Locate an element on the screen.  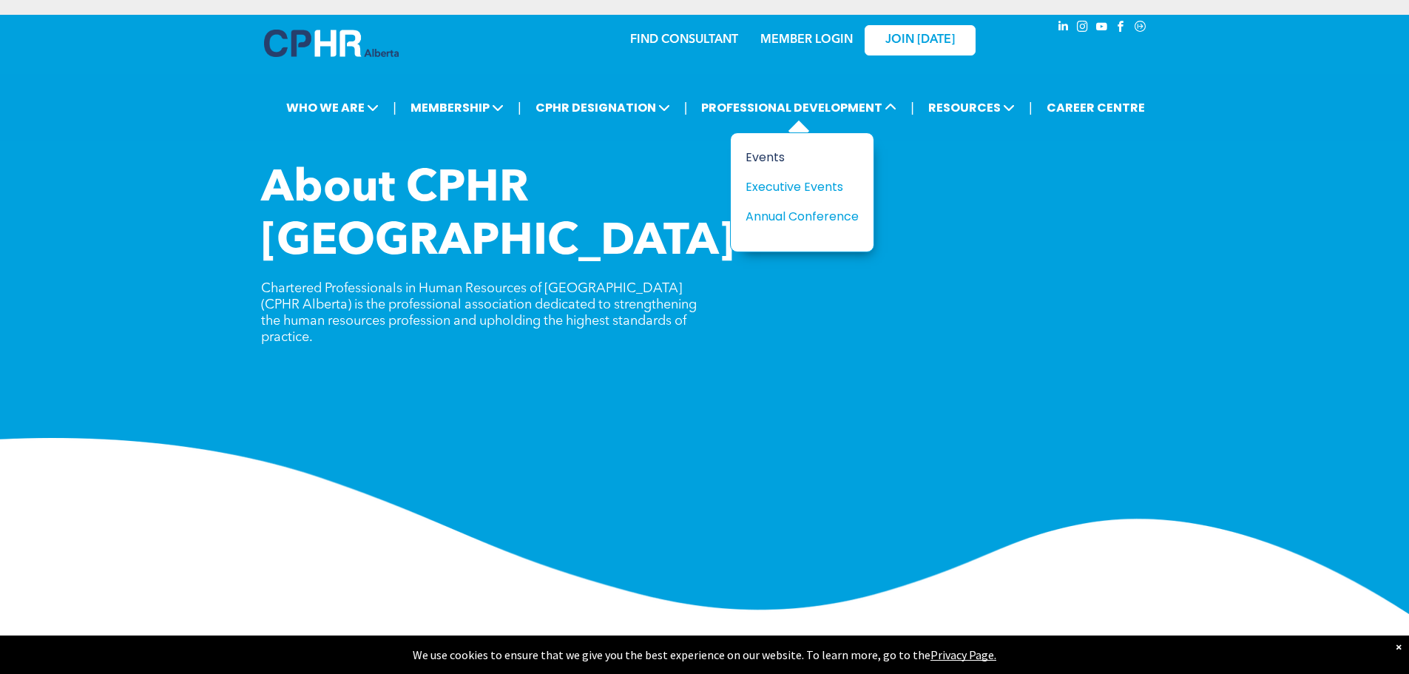
a: Events is located at coordinates (802, 157).